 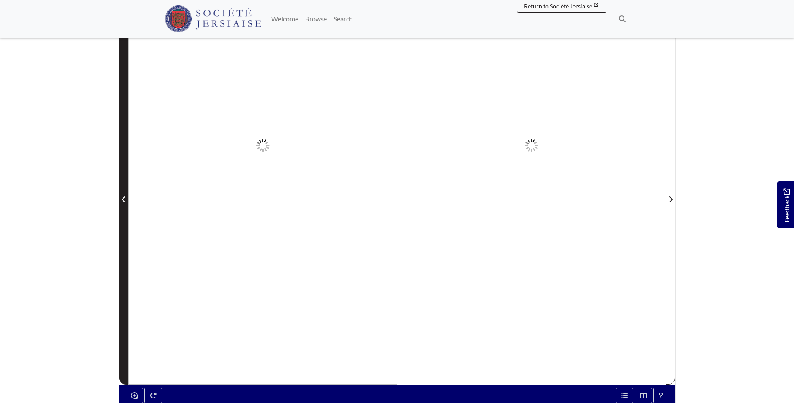 I want to click on a: Would you like to provide feedback?, so click(x=786, y=205).